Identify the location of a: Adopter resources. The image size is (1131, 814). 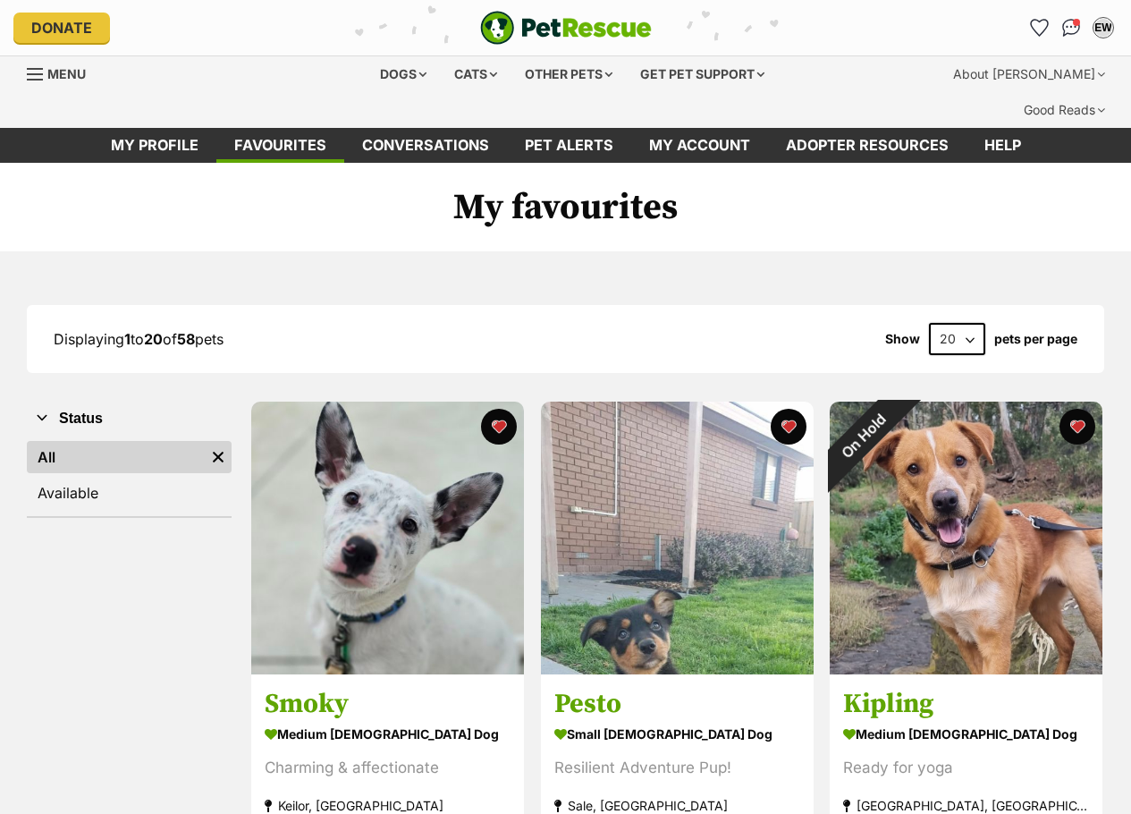
(867, 145).